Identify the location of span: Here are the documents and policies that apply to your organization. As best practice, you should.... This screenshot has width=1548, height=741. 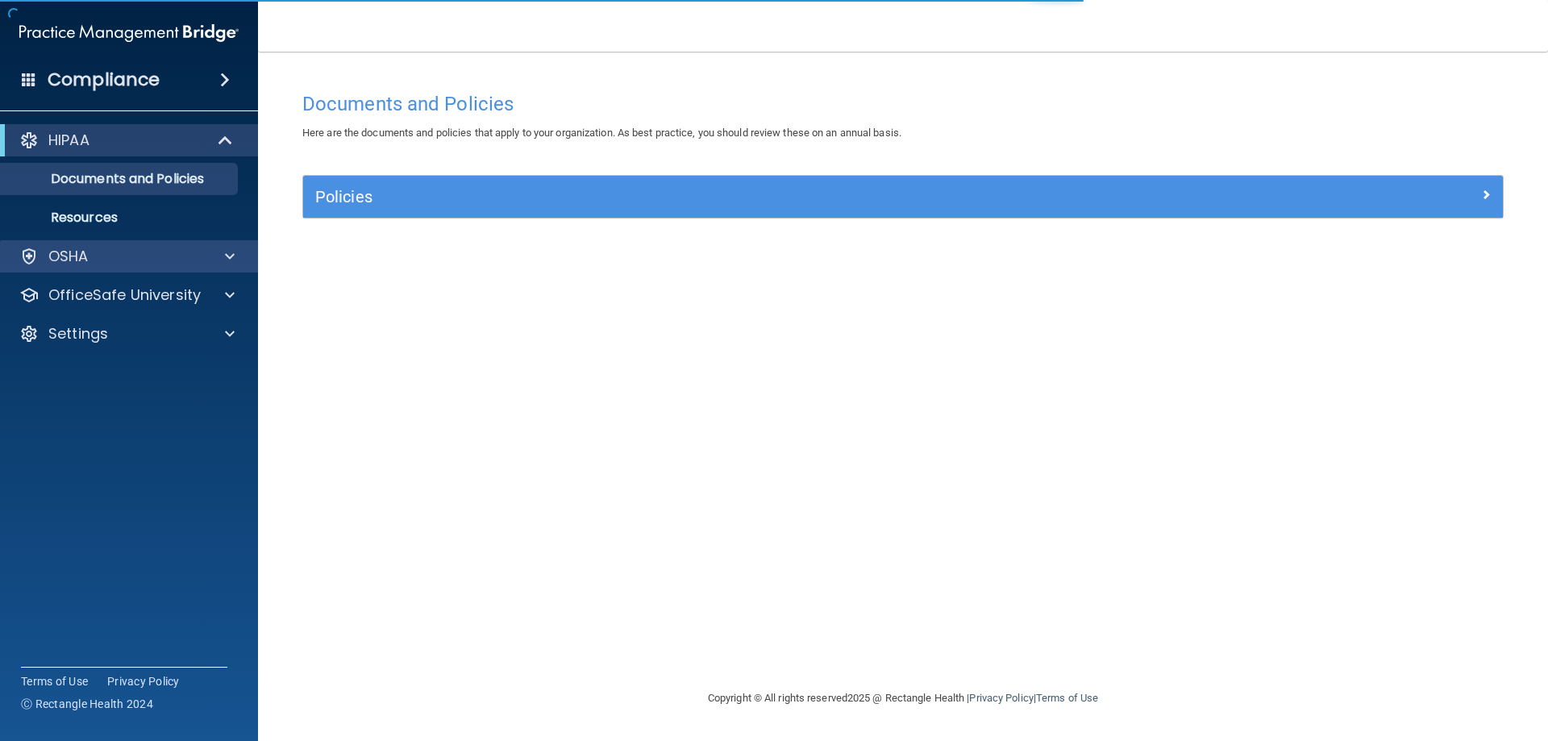
(601, 132).